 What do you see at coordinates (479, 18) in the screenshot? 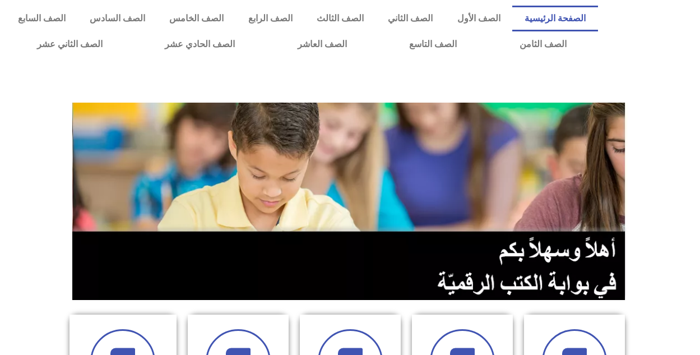
I see `a: الصف الأول` at bounding box center [479, 18].